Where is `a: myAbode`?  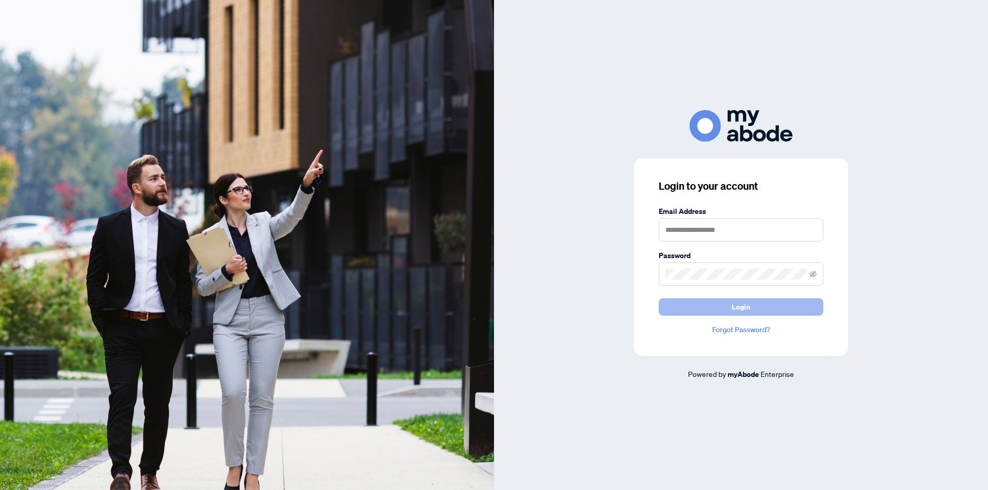
a: myAbode is located at coordinates (743, 375).